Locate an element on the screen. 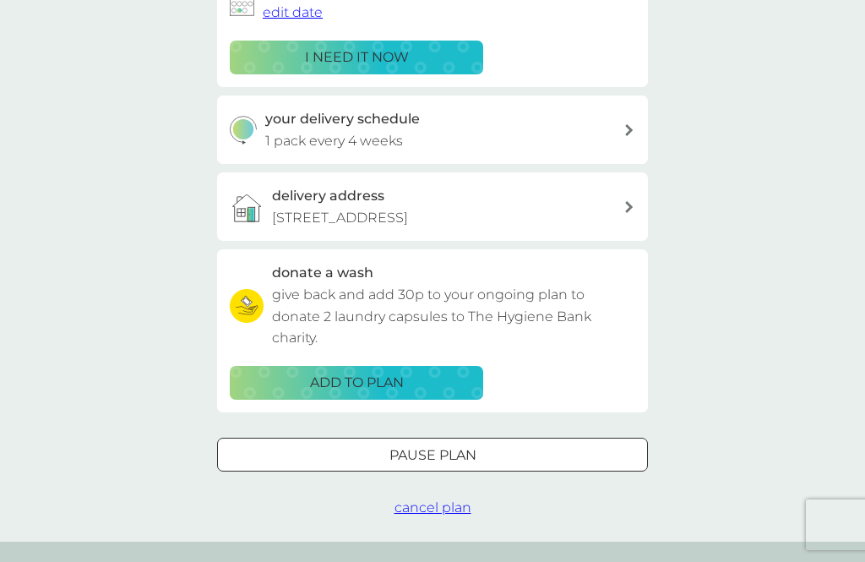 The image size is (865, 562). p: 1 pack every 4 weeks is located at coordinates (334, 141).